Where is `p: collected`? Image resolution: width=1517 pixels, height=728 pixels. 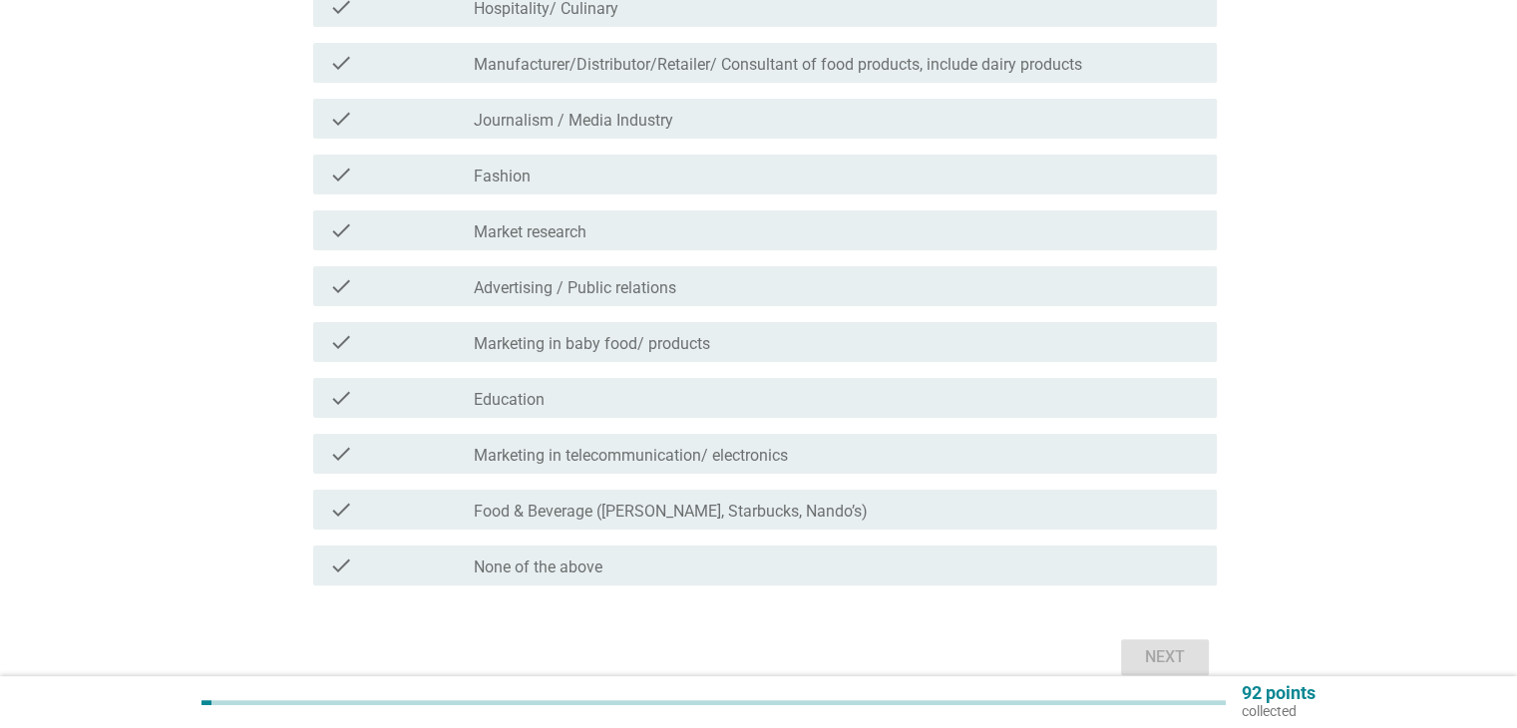
p: collected is located at coordinates (1278, 711).